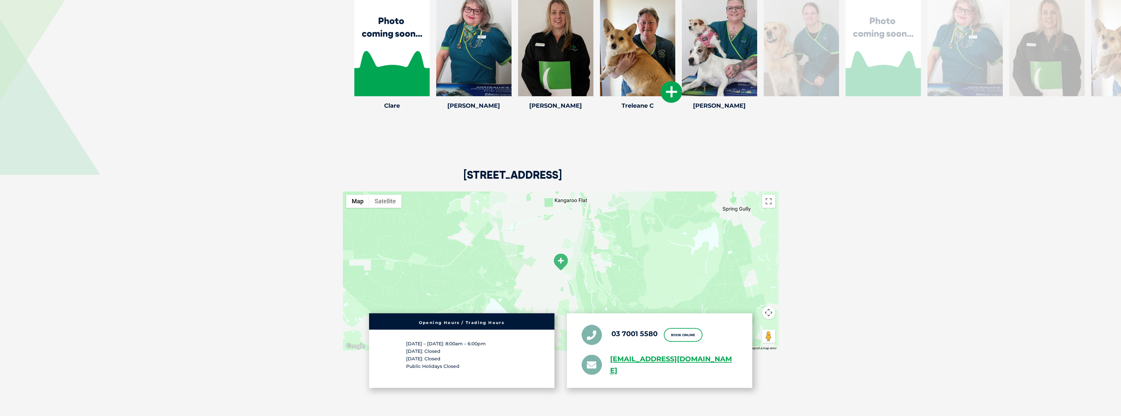 The image size is (1121, 416). I want to click on h4: Treleane C, so click(638, 106).